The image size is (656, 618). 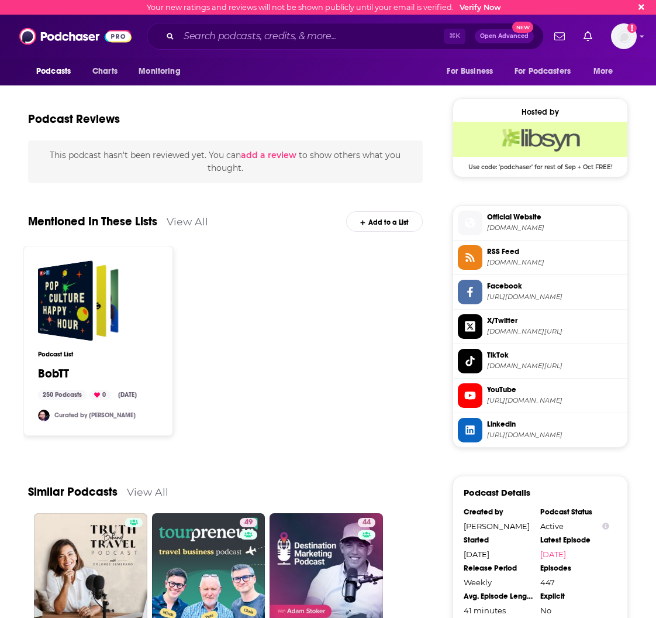 I want to click on span: This podcast hasn't been reviewed yet. You can to show others what you thought., so click(x=225, y=161).